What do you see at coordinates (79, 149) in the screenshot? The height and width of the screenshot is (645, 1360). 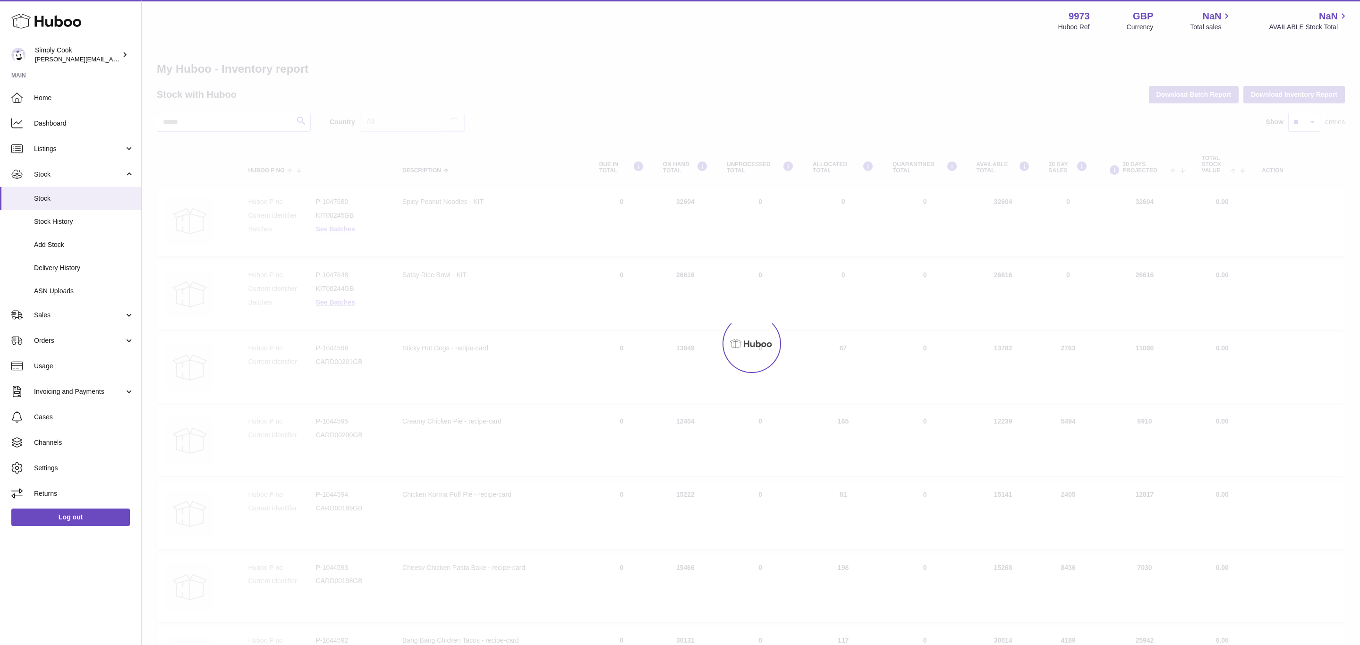 I see `span: Listings` at bounding box center [79, 149].